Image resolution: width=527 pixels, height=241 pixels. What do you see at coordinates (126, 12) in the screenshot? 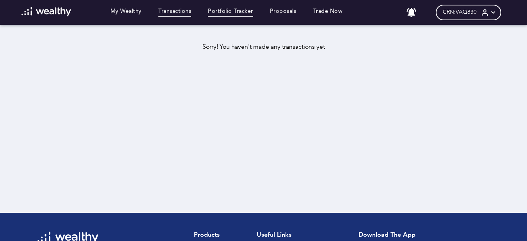
I see `a: My Wealthy` at bounding box center [126, 12].